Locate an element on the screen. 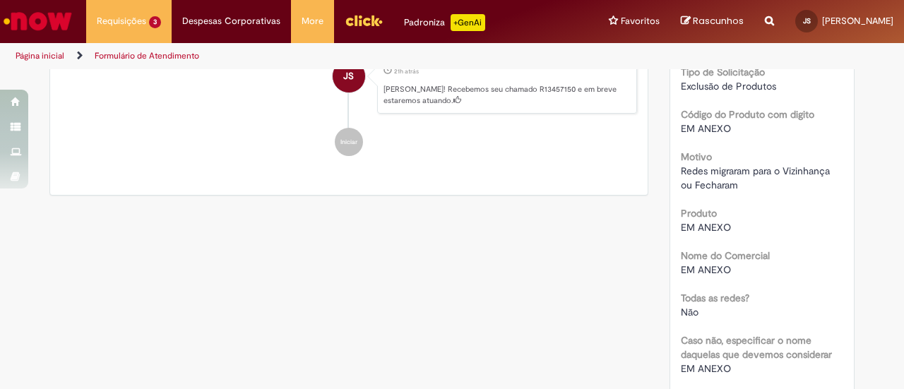  a: Página inicial is located at coordinates (40, 56).